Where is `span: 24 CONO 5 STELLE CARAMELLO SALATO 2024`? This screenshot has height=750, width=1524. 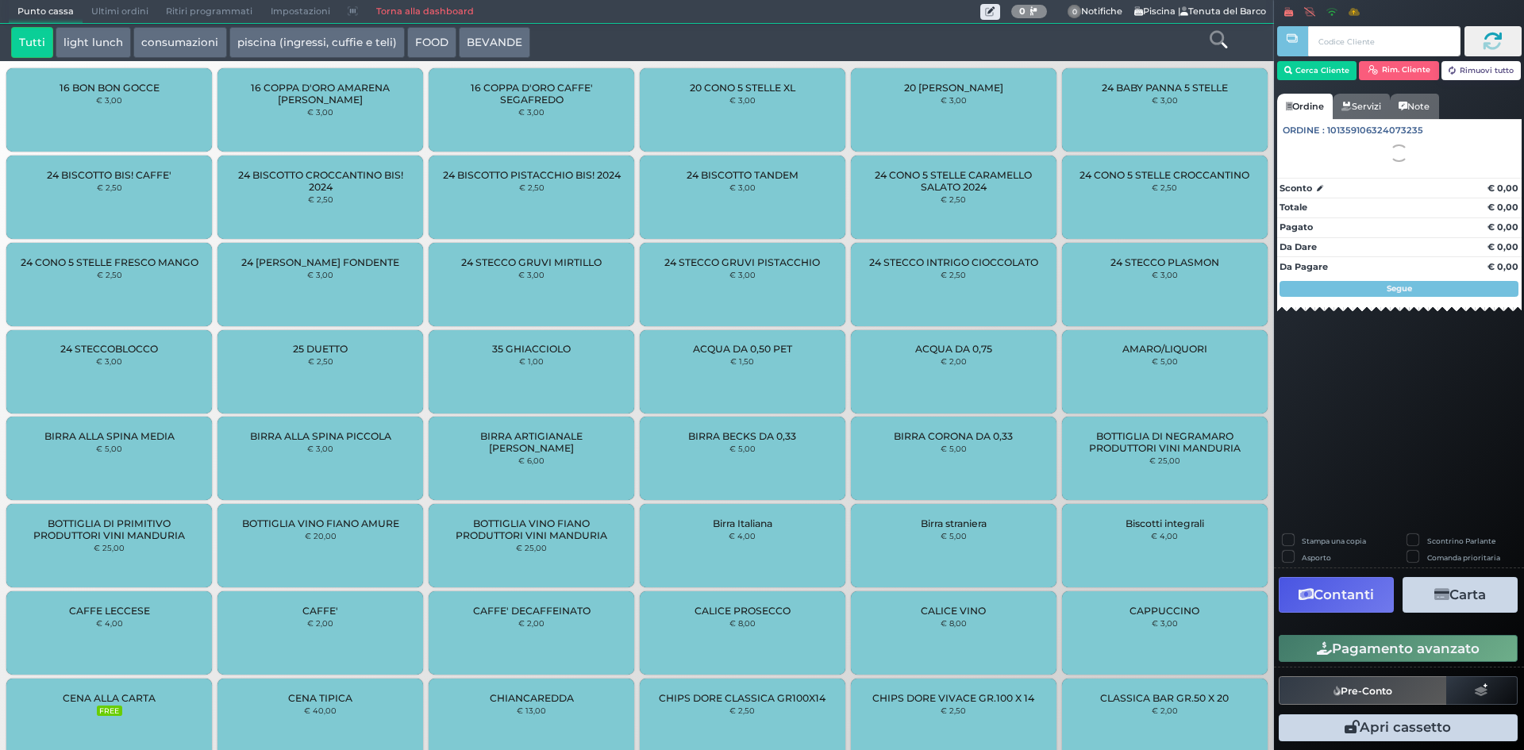 span: 24 CONO 5 STELLE CARAMELLO SALATO 2024 is located at coordinates (953, 181).